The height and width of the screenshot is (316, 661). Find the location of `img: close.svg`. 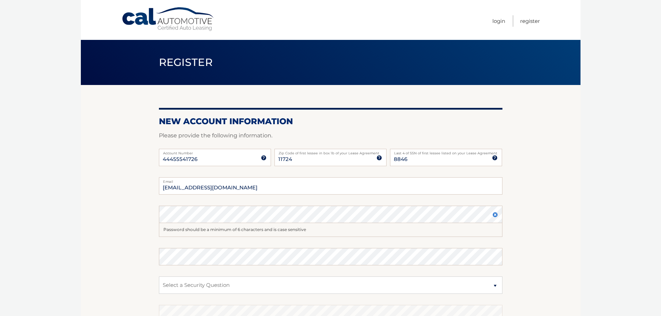

img: close.svg is located at coordinates (495, 215).